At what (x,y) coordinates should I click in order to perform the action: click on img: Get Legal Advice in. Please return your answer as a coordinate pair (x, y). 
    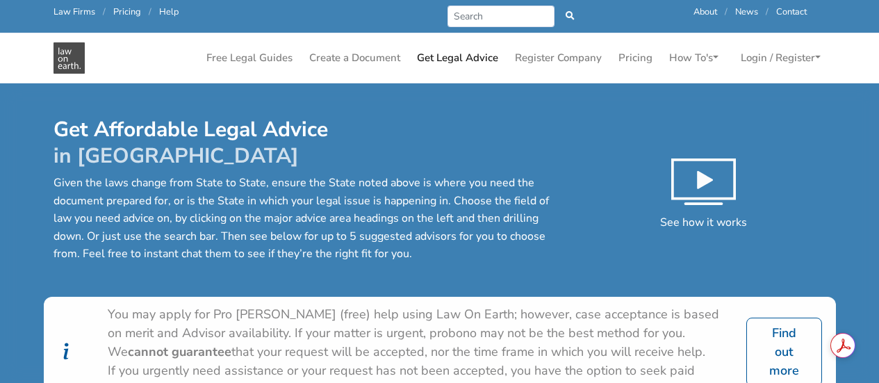
    Looking at the image, I should click on (69, 58).